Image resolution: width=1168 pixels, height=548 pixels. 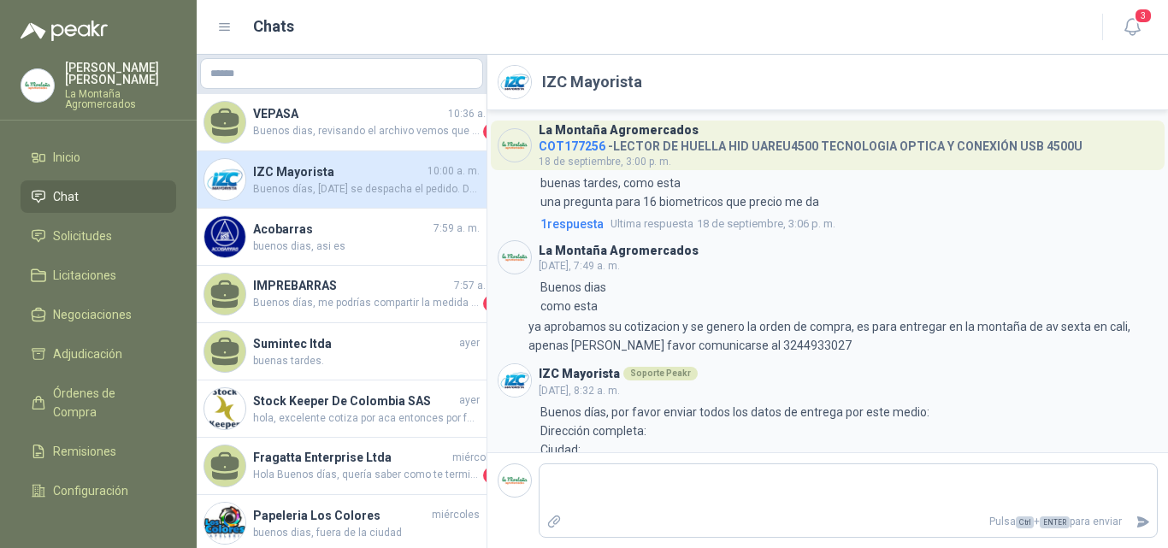 I want to click on span: Configuración, so click(x=91, y=491).